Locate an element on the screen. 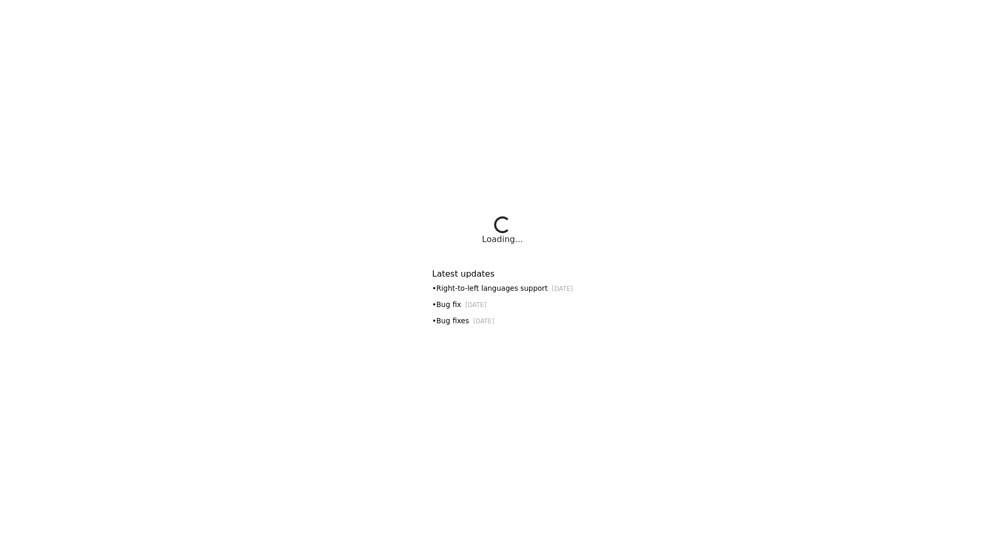 The height and width of the screenshot is (558, 1005). h6: Latest updates is located at coordinates (503, 273).